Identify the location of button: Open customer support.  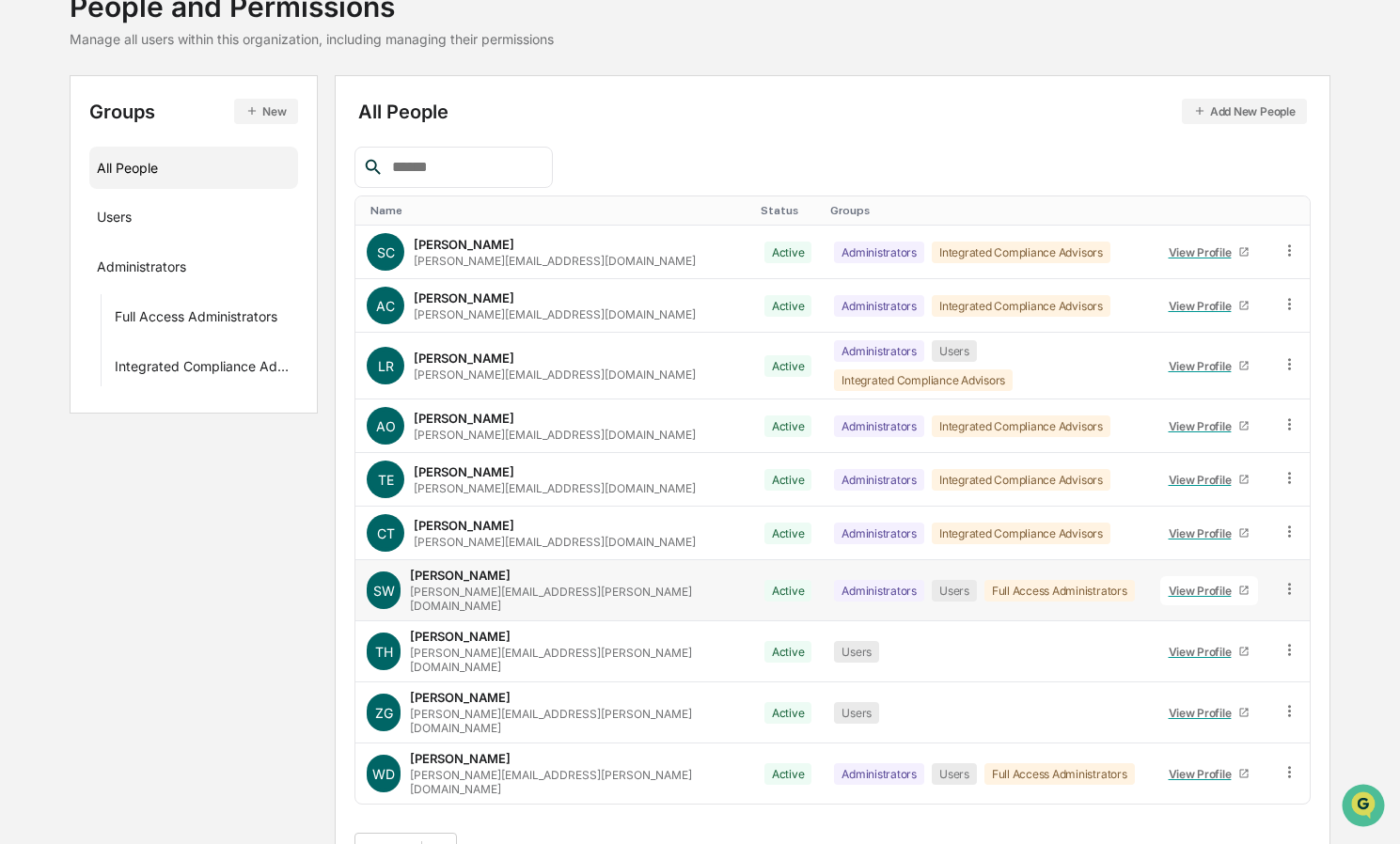
(24, 24).